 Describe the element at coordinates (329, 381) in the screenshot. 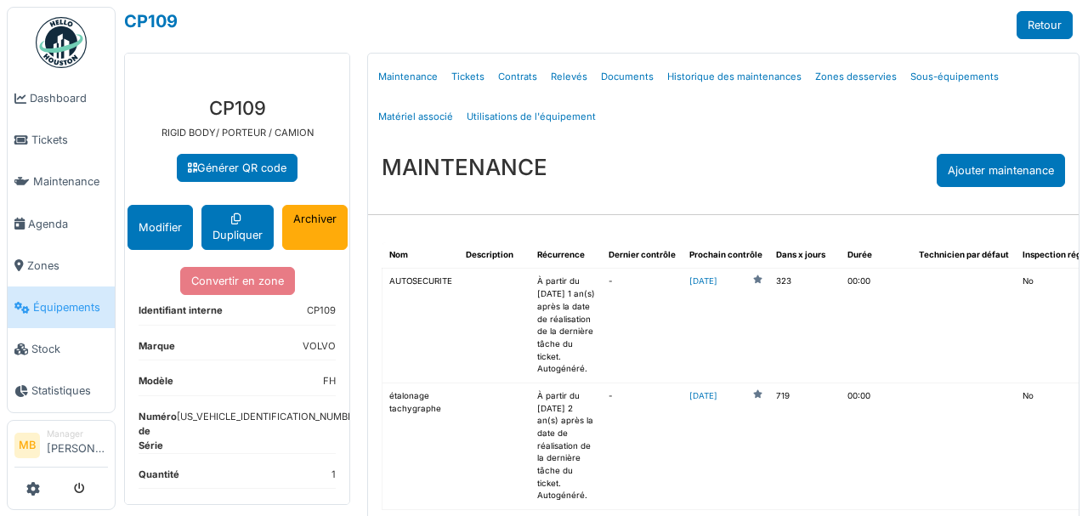

I see `dd: FH` at that location.